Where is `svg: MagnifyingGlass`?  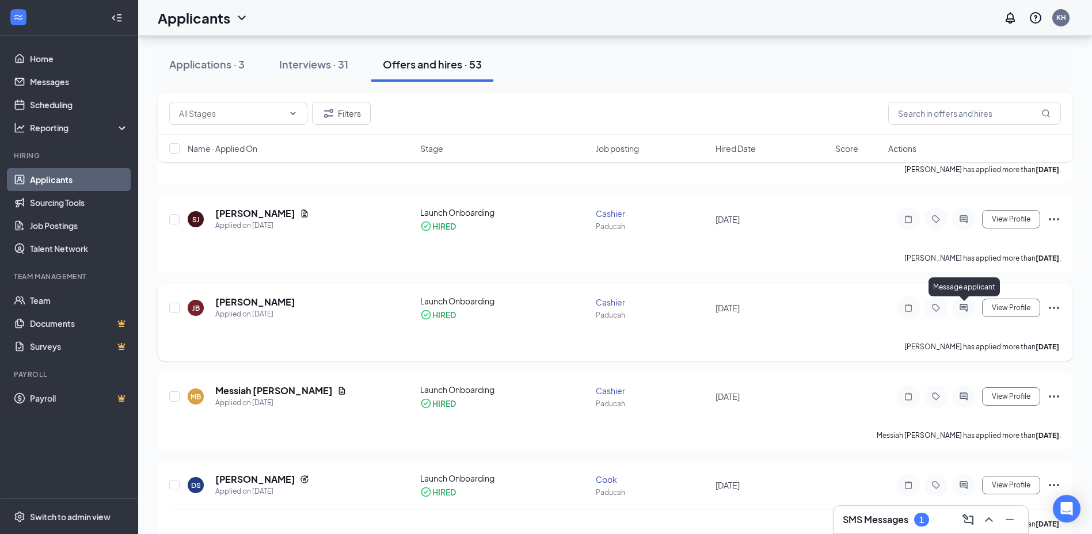 svg: MagnifyingGlass is located at coordinates (1046, 113).